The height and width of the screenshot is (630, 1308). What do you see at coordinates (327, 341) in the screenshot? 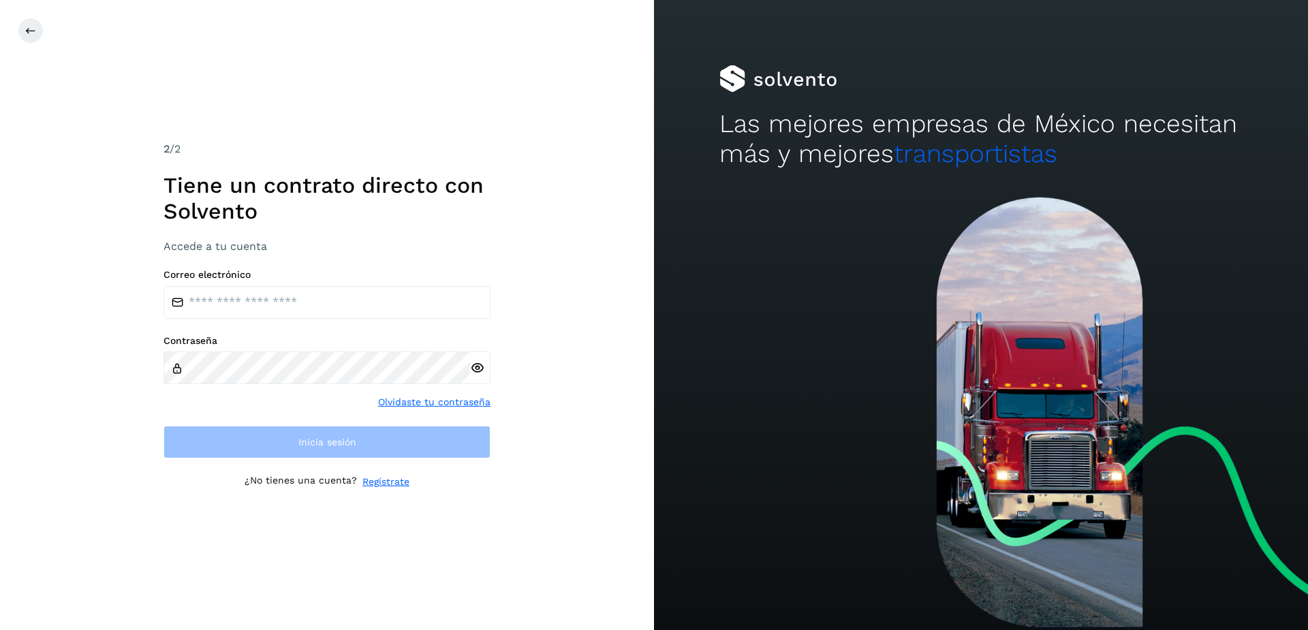
I see `label: Contraseña` at bounding box center [327, 341].